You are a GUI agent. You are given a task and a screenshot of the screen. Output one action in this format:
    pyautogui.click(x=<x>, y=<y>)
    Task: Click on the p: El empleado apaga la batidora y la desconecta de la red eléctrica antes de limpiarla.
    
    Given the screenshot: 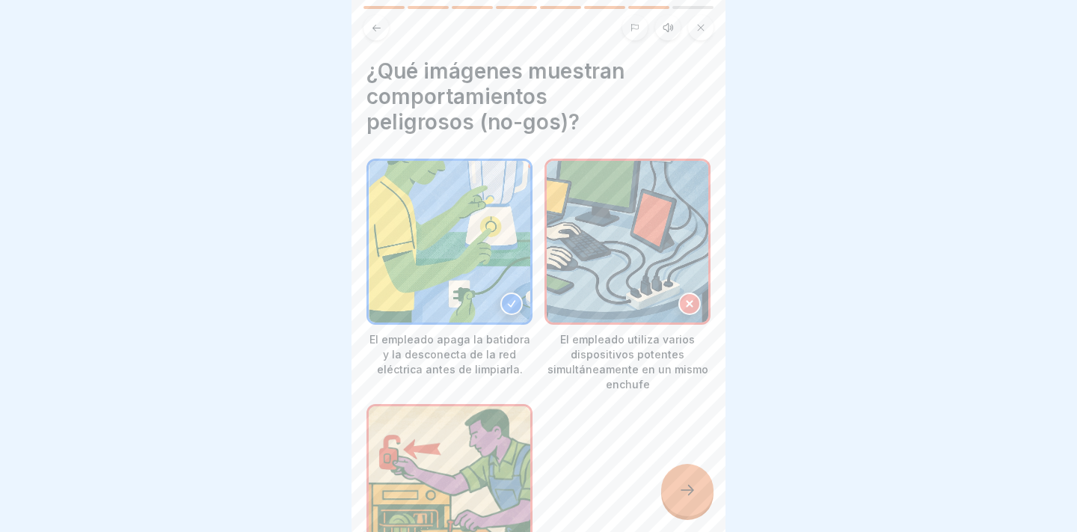 What is the action you would take?
    pyautogui.click(x=449, y=354)
    